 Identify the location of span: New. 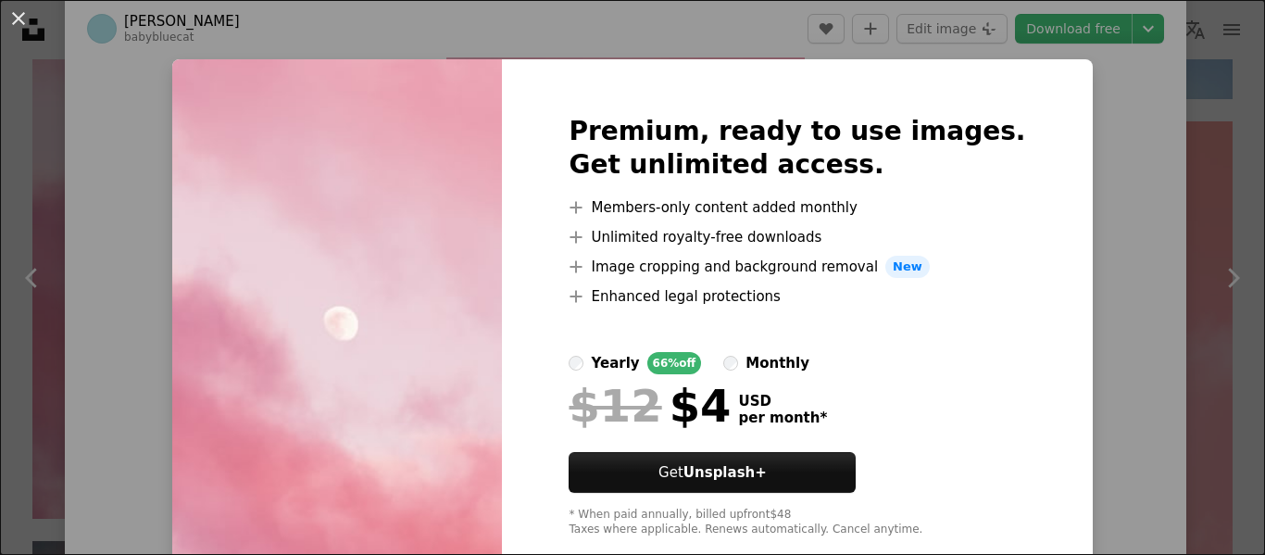
(908, 267).